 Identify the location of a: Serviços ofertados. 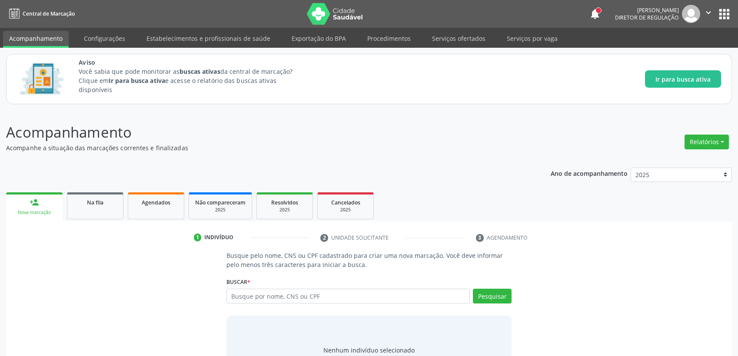
(459, 38).